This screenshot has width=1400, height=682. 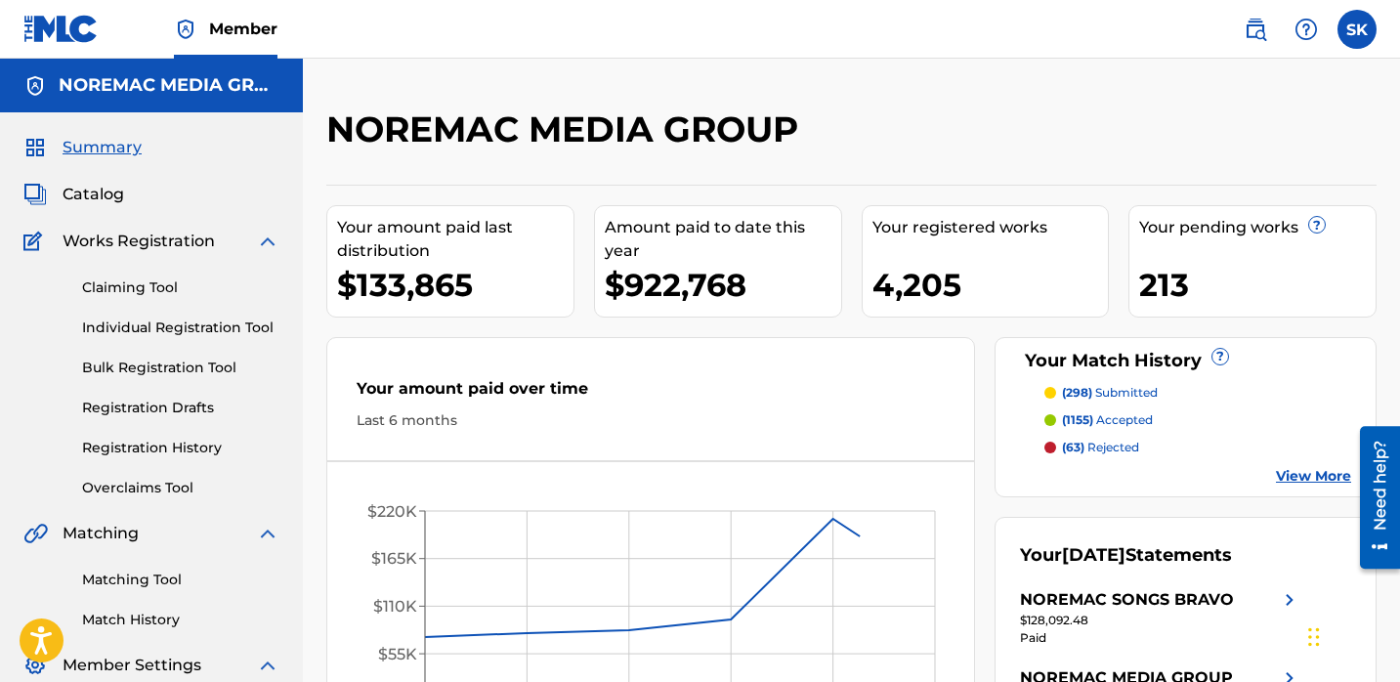 What do you see at coordinates (181, 407) in the screenshot?
I see `a: Registration Drafts` at bounding box center [181, 407].